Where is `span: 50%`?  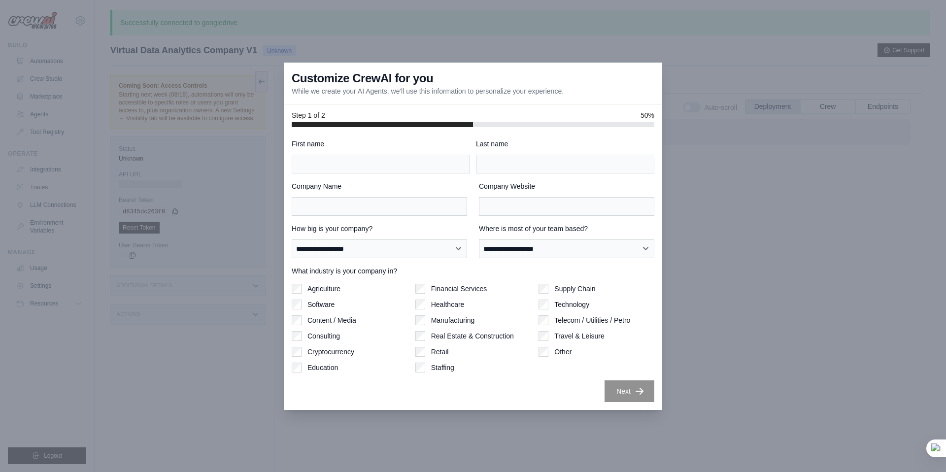 span: 50% is located at coordinates (647, 115).